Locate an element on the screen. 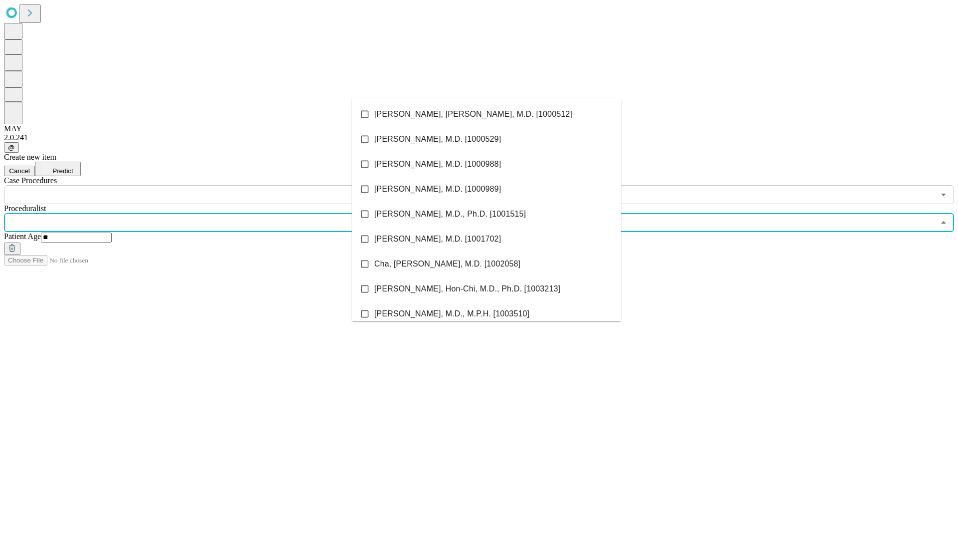  span: Predict is located at coordinates (62, 171).